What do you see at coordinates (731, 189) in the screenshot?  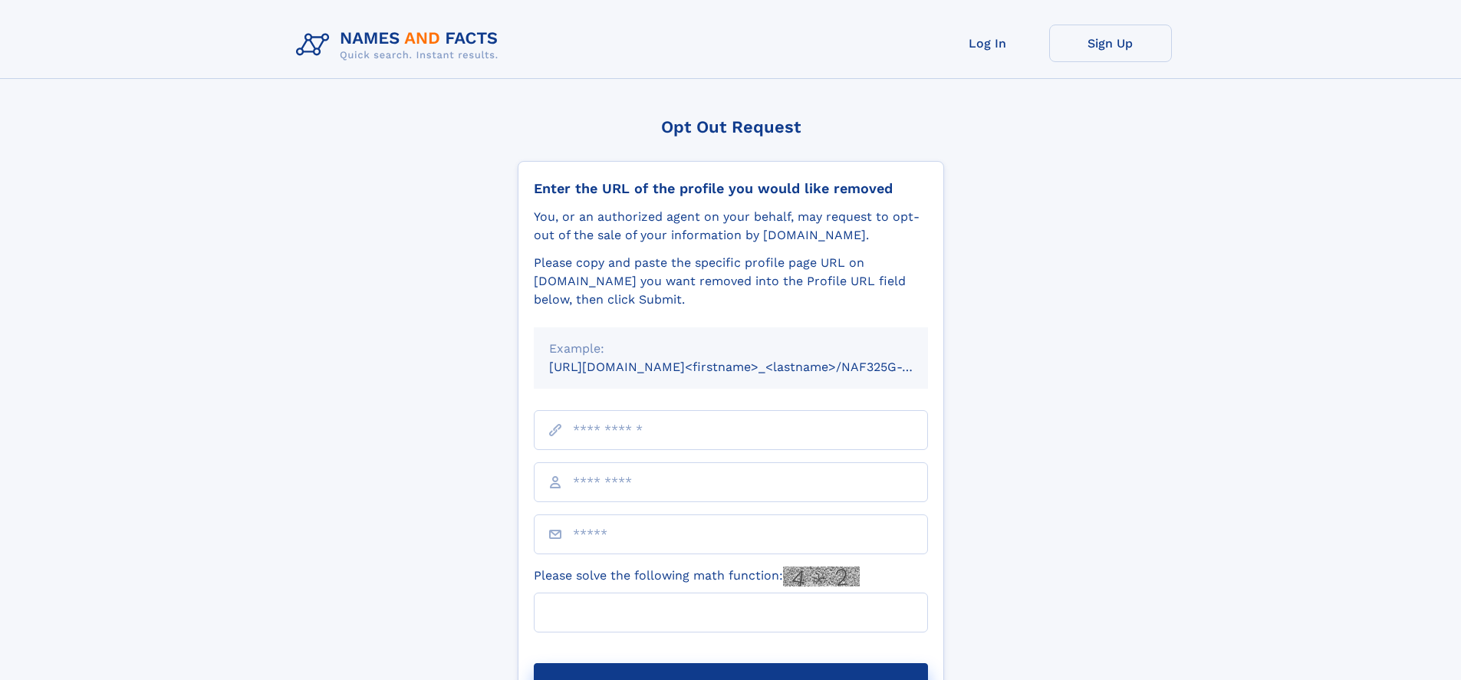 I see `div: Enter the URL of the profile you would like removed` at bounding box center [731, 189].